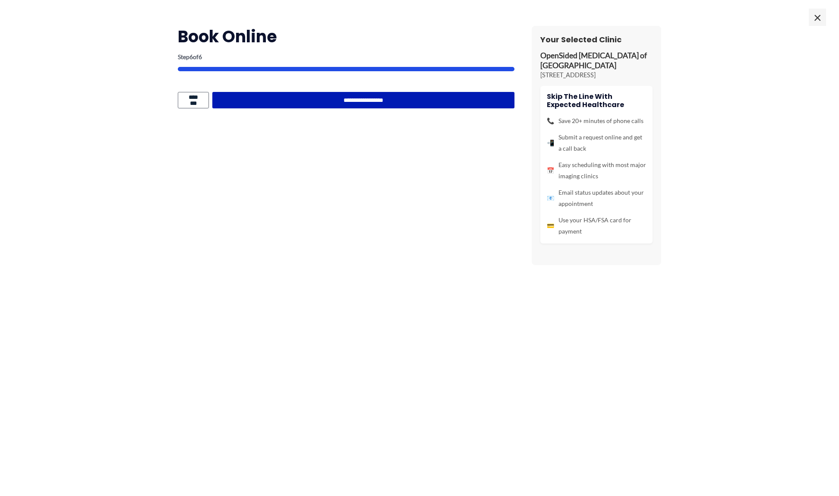  I want to click on li: Easy scheduling with most major imaging clinics, so click(596, 170).